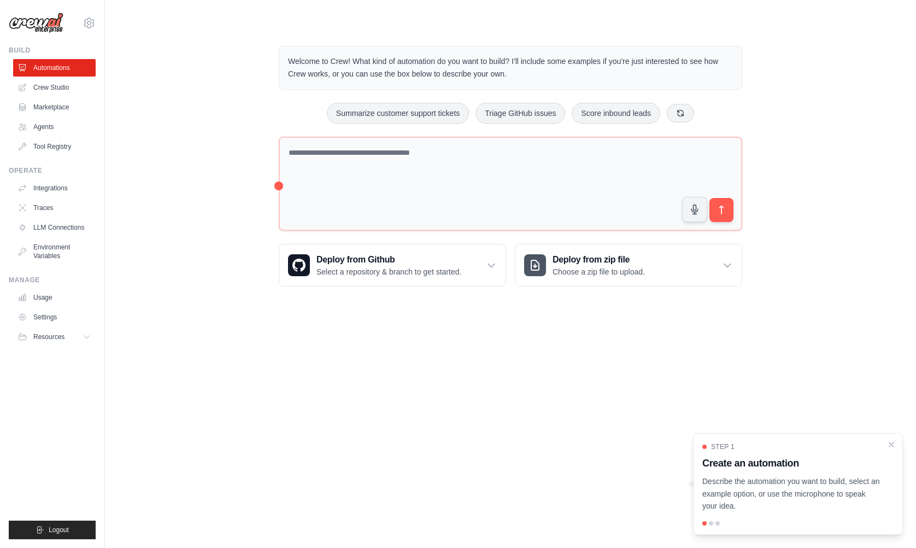 The width and height of the screenshot is (916, 548). What do you see at coordinates (791, 494) in the screenshot?
I see `p: Describe the automation you want to build, select an example option, or use the microphone to spe...` at bounding box center [791, 494].